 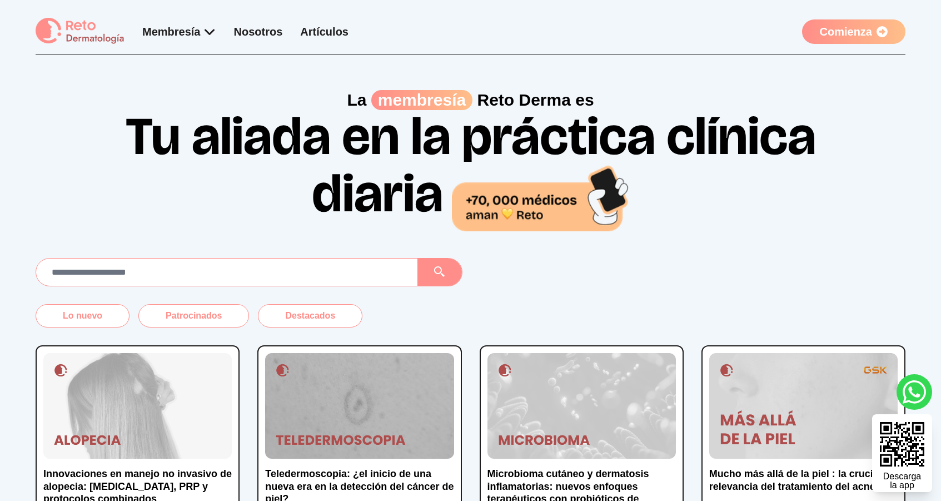 What do you see at coordinates (179, 32) in the screenshot?
I see `div: Membresía` at bounding box center [179, 32].